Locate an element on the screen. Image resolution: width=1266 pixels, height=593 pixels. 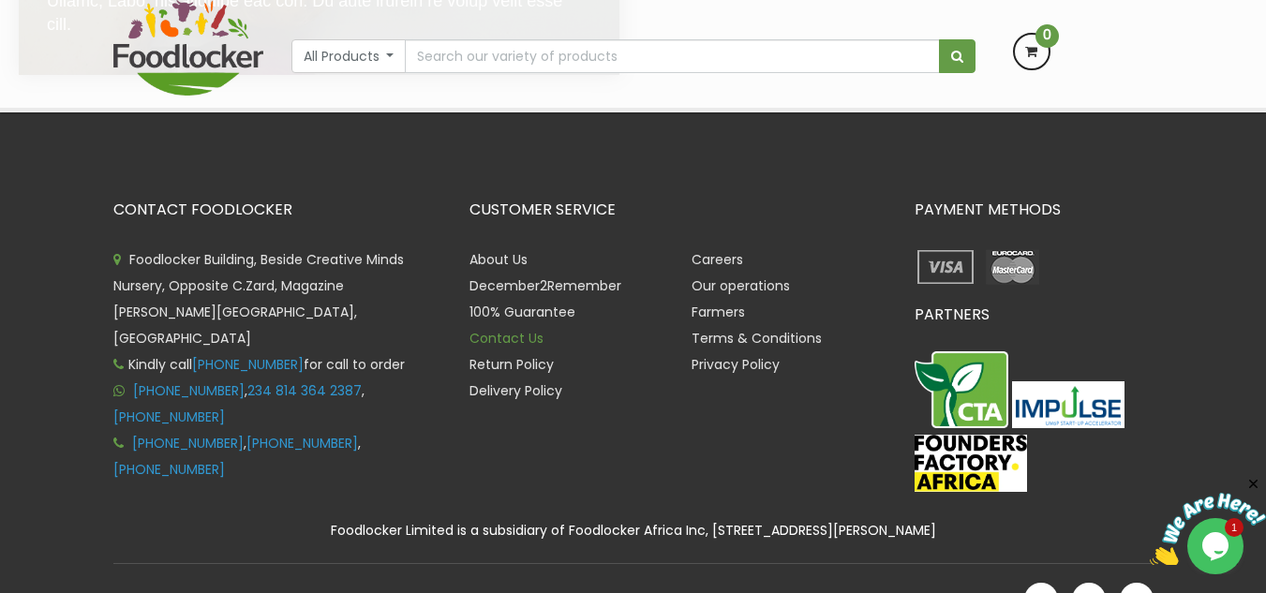
input: Search our variety of products is located at coordinates (672, 56).